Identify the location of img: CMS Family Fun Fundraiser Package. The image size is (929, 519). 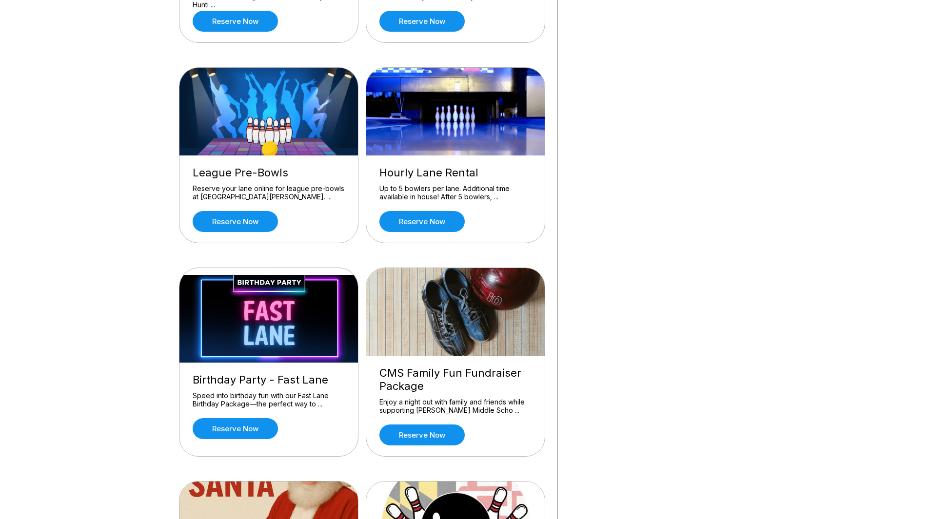
(456, 312).